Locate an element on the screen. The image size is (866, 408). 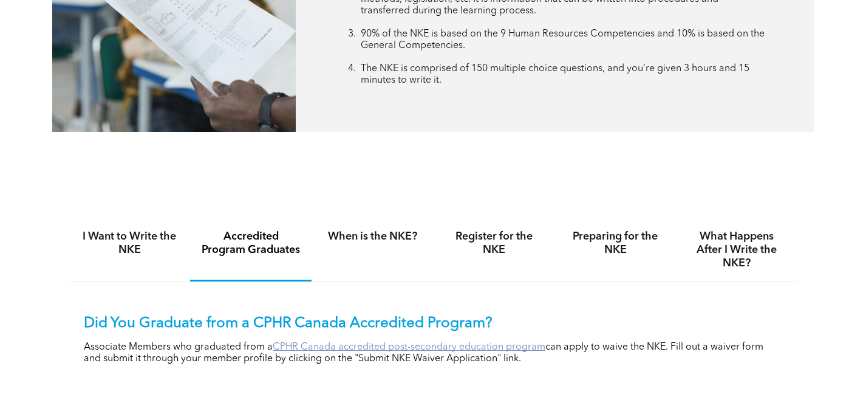
span: The NKE is comprised of 150 multiple choice questions, and you’re given 3 hours and 15 minutes to... is located at coordinates (555, 74).